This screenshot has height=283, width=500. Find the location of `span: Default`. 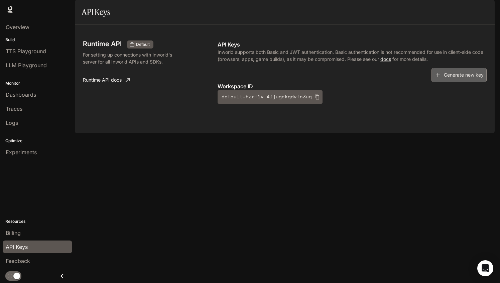

span: Default is located at coordinates (143, 44).